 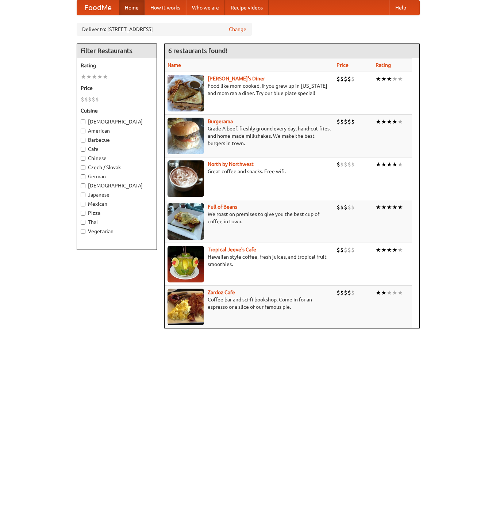 I want to click on ng-pluralize: 6 restaurants found!, so click(x=198, y=50).